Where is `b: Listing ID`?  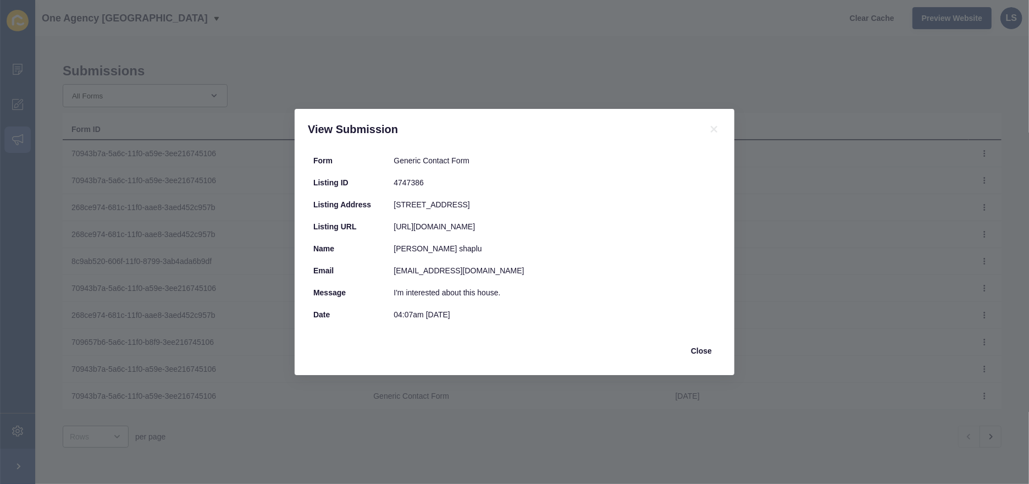
b: Listing ID is located at coordinates (331, 182).